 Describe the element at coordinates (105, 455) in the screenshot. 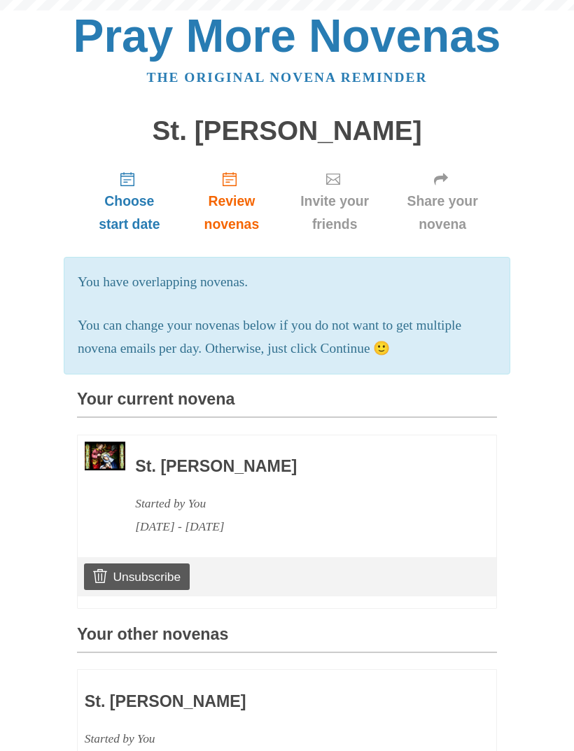

I see `img: Novena image` at that location.